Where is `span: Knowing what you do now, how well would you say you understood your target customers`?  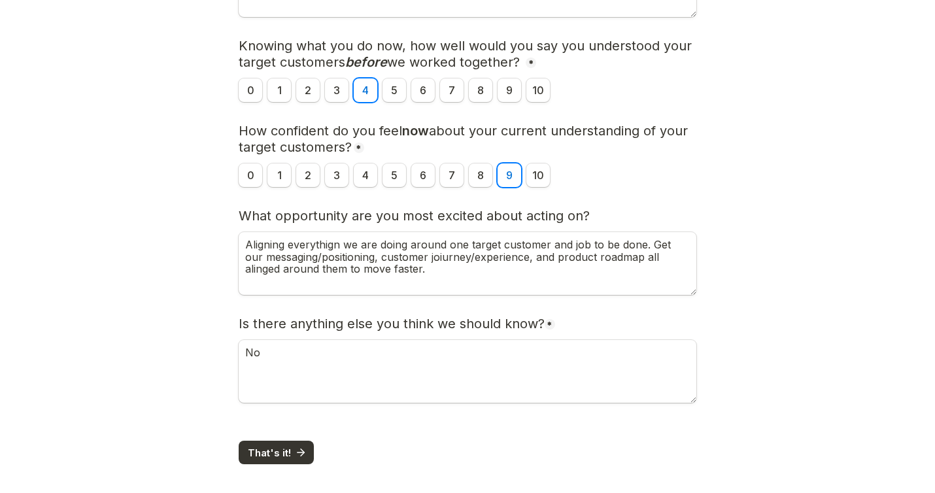 span: Knowing what you do now, how well would you say you understood your target customers is located at coordinates (467, 54).